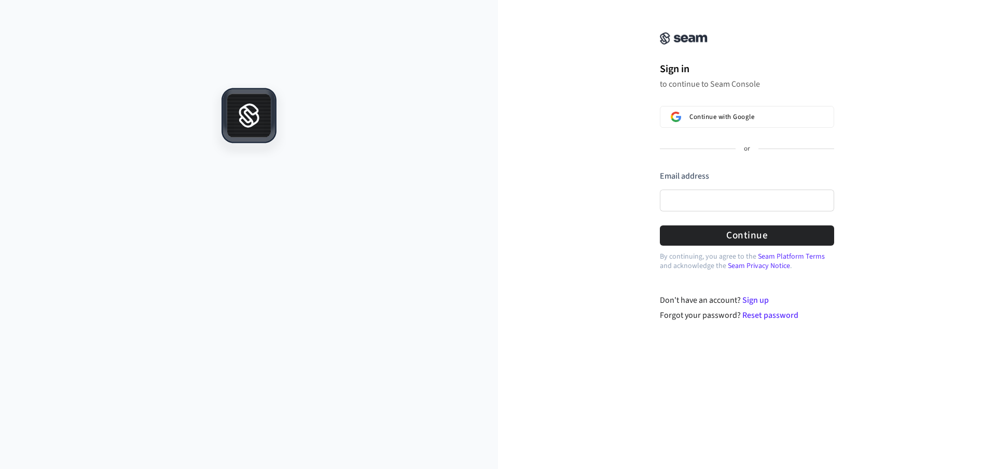  I want to click on label: Email address, so click(684, 176).